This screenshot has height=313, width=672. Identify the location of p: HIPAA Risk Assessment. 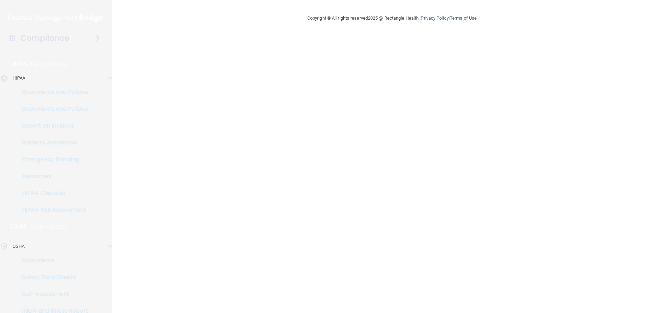
(52, 210).